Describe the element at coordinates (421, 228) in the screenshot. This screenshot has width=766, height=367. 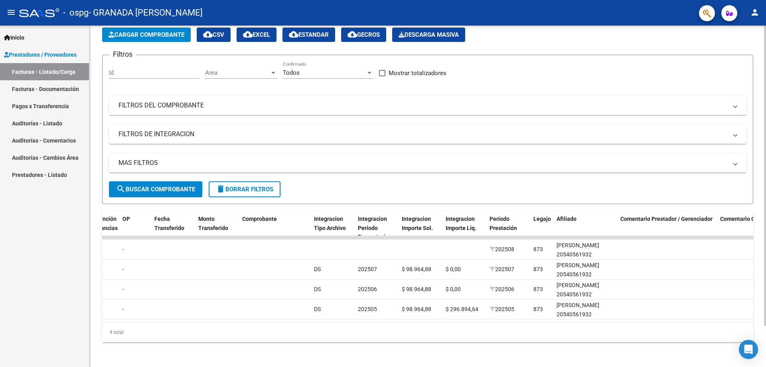
I see `datatable-header-cell: Integracion Importe Sol.` at that location.